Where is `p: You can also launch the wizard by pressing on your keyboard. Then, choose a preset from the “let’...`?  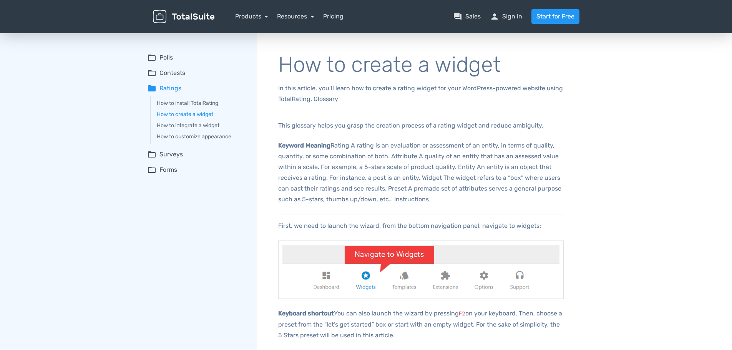
p: You can also launch the wizard by pressing on your keyboard. Then, choose a preset from the “let’... is located at coordinates (421, 324).